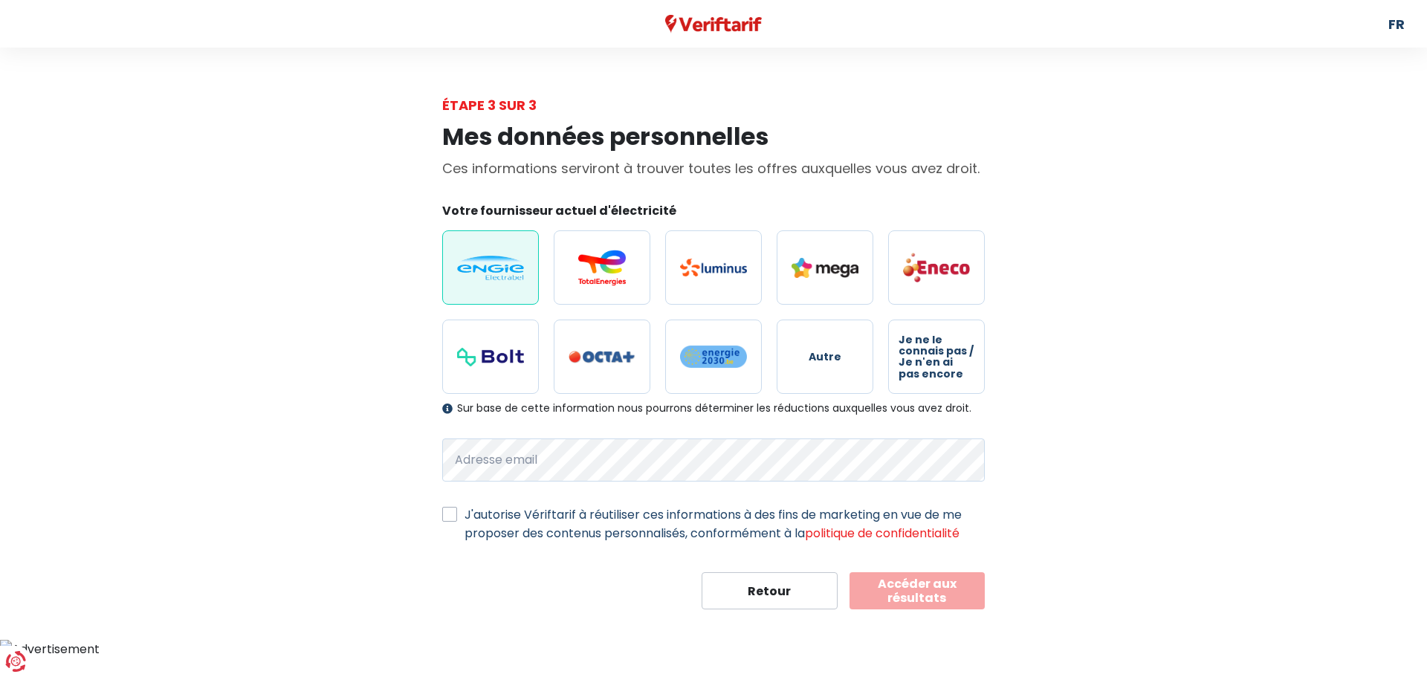 This screenshot has width=1427, height=677. I want to click on div: Étape 3 sur 3, so click(713, 105).